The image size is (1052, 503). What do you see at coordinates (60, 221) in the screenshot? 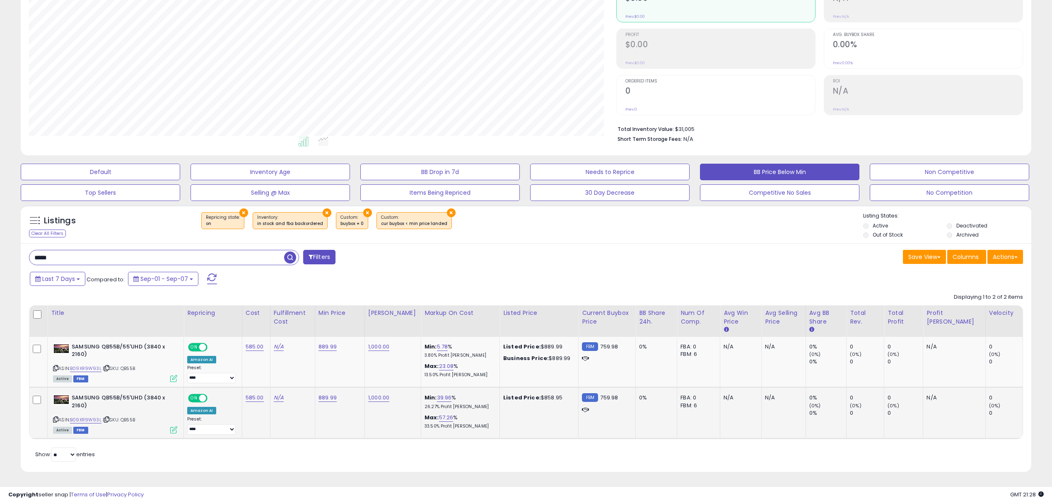
I see `h5: Listings` at bounding box center [60, 221].